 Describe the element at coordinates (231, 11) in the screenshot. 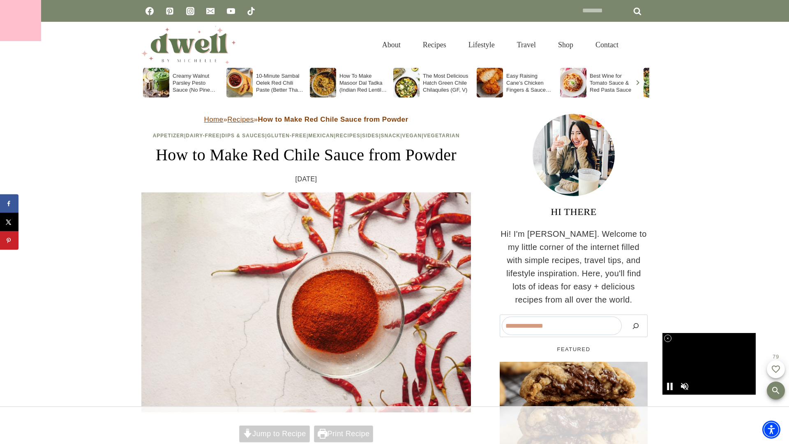

I see `a: YouTube` at that location.